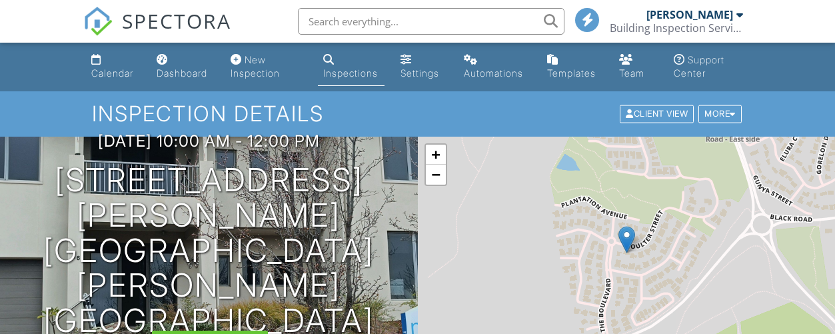  Describe the element at coordinates (431, 21) in the screenshot. I see `input: Search everything...` at that location.